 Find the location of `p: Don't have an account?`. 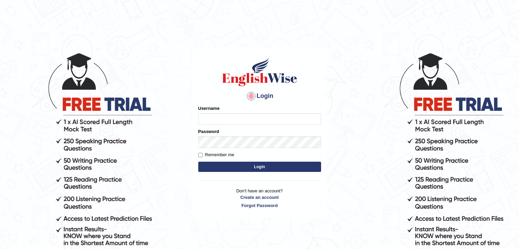

p: Don't have an account? is located at coordinates (260, 198).